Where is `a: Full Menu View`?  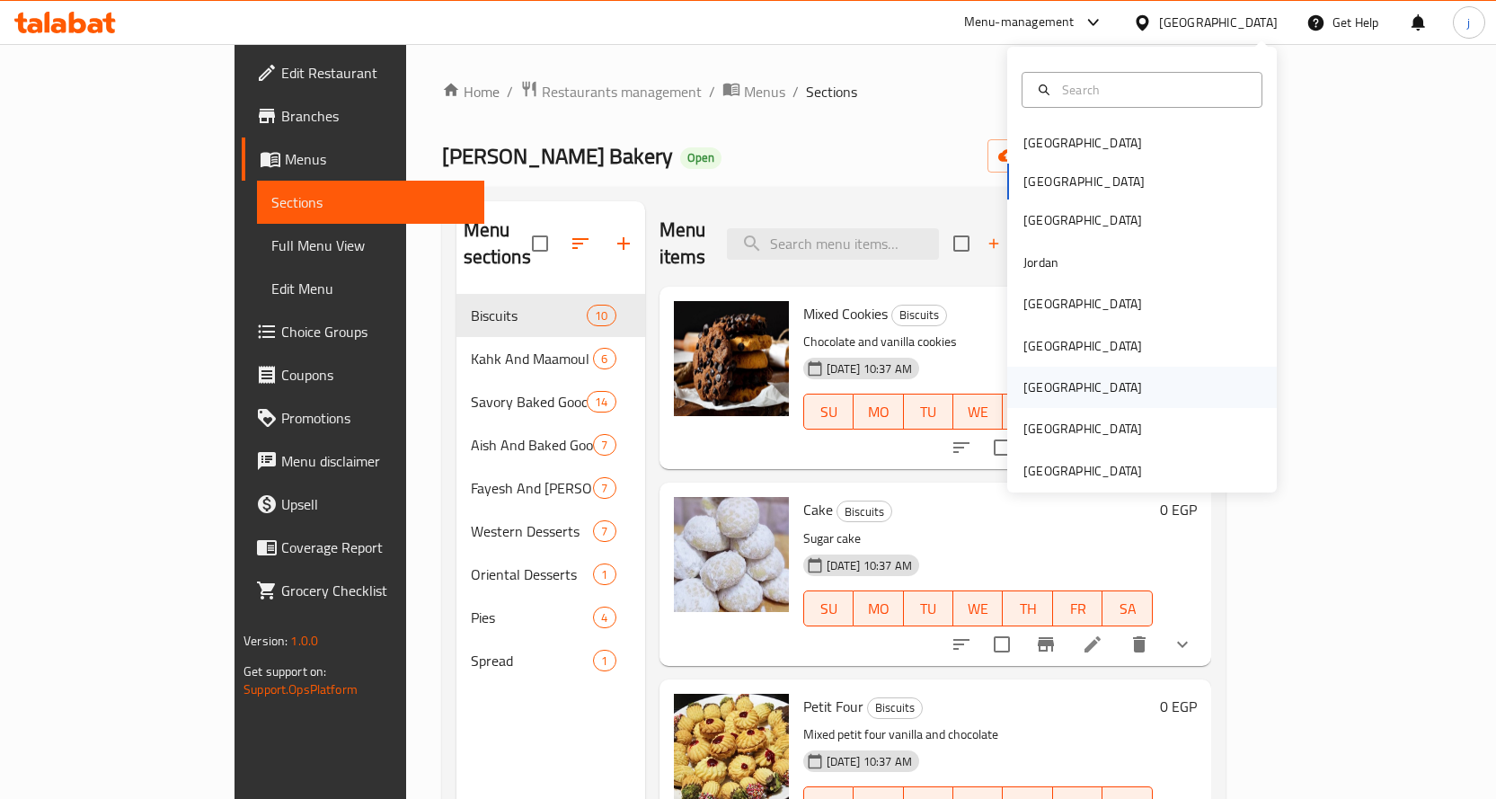
a: Full Menu View is located at coordinates (370, 245).